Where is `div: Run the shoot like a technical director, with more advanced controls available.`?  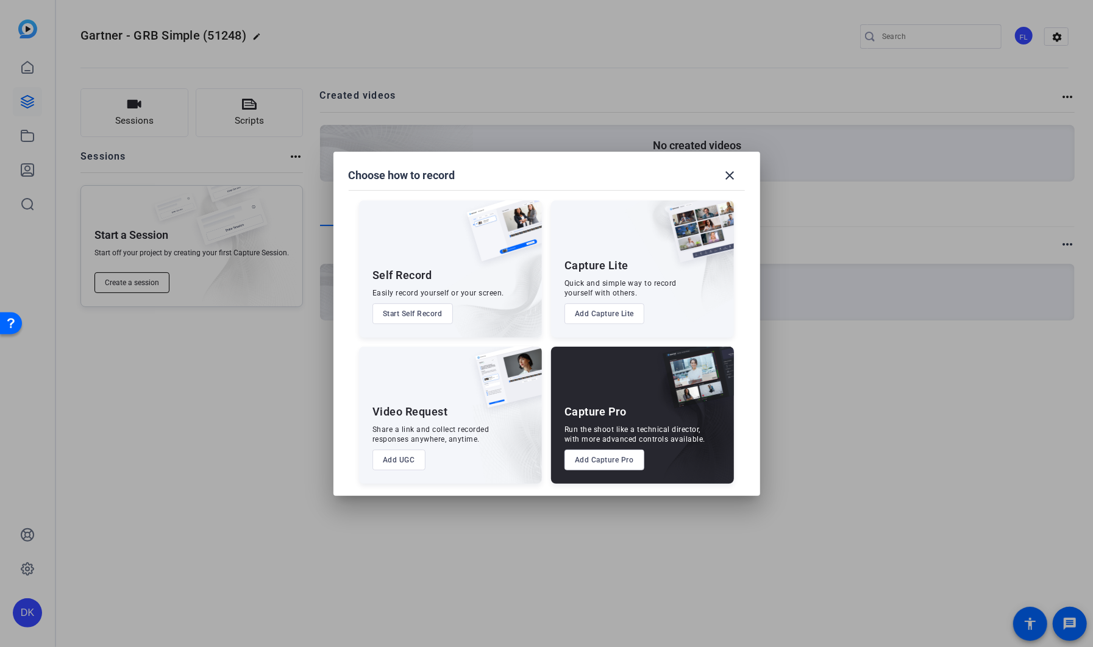
div: Run the shoot like a technical director, with more advanced controls available. is located at coordinates (635, 435).